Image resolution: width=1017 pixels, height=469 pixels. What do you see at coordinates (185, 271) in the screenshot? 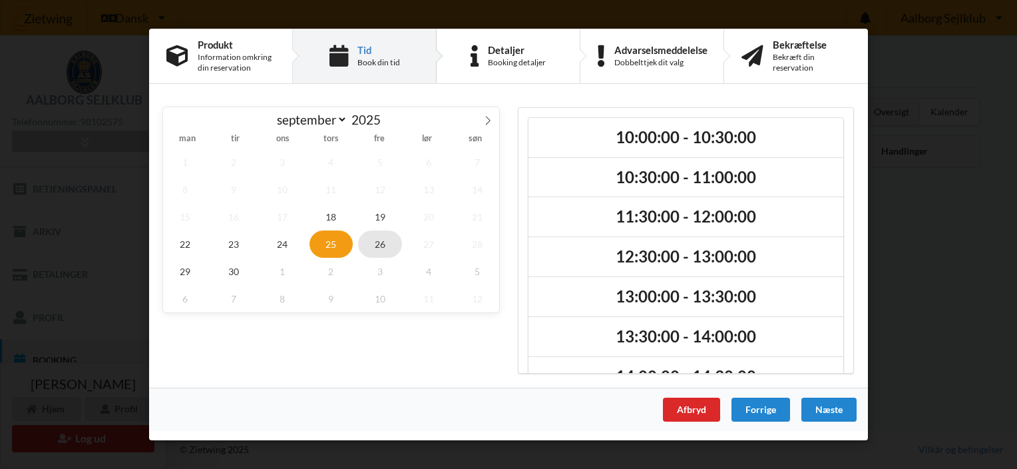
I see `span: september 29, 2025` at bounding box center [185, 271].